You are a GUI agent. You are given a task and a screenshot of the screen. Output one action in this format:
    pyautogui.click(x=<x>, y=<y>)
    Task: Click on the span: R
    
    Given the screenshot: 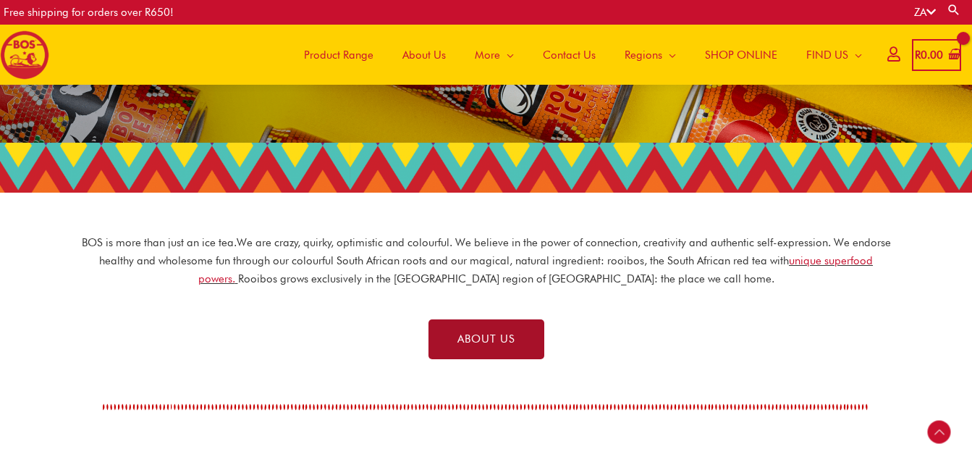 What is the action you would take?
    pyautogui.click(x=918, y=55)
    